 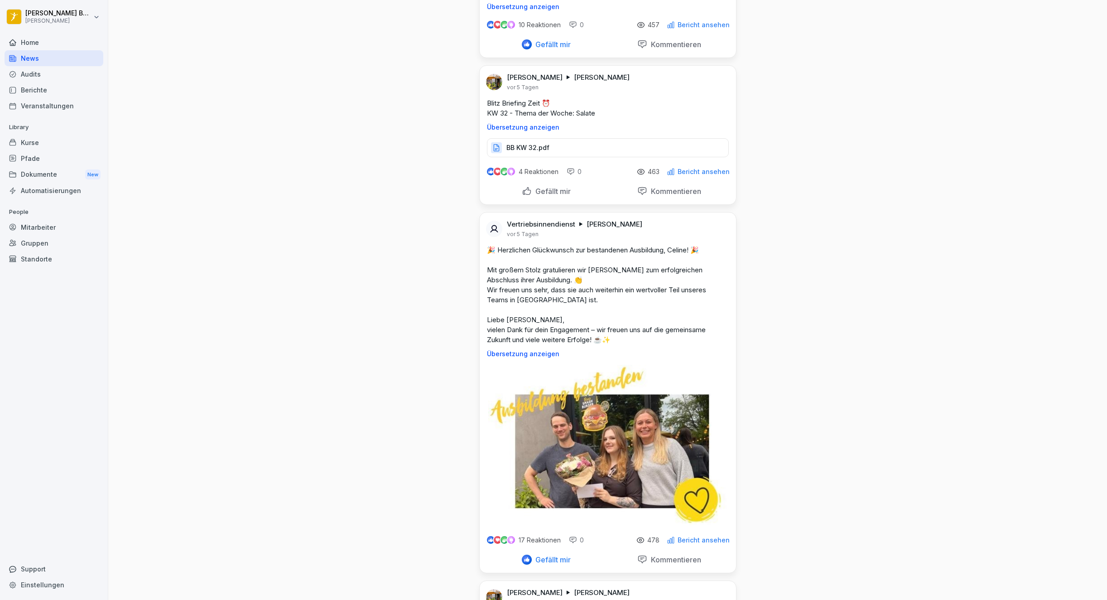 I want to click on div: News, so click(x=54, y=58).